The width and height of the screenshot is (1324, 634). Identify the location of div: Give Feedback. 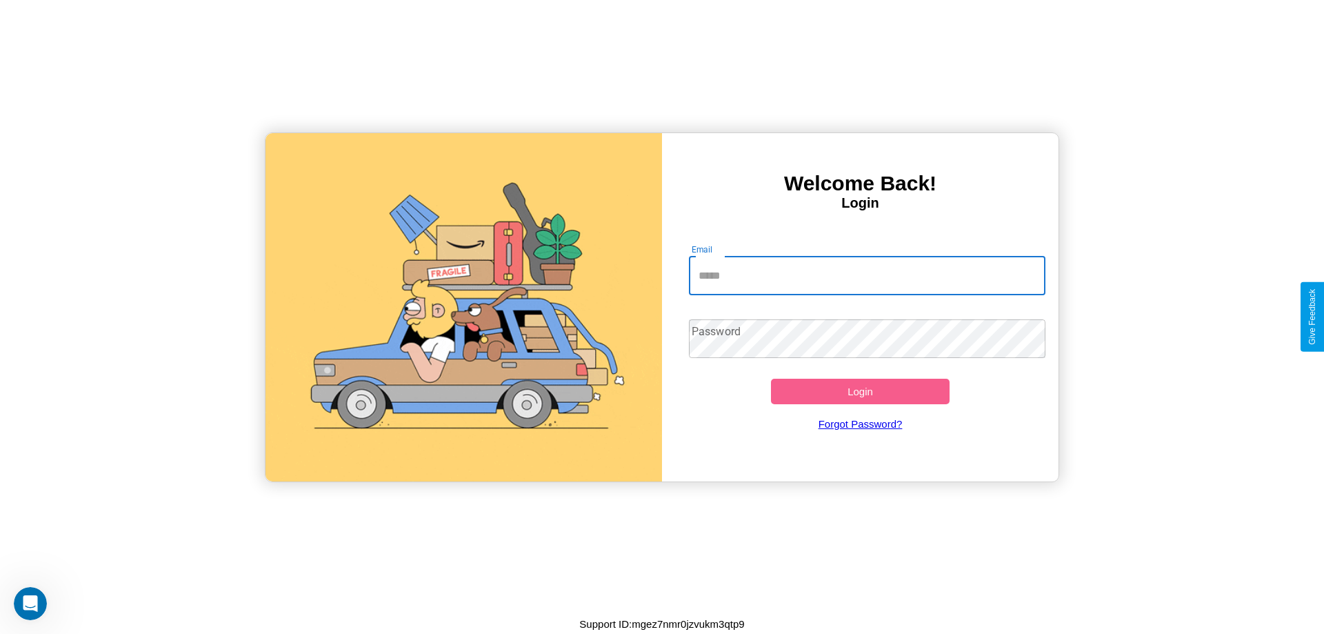
(1312, 316).